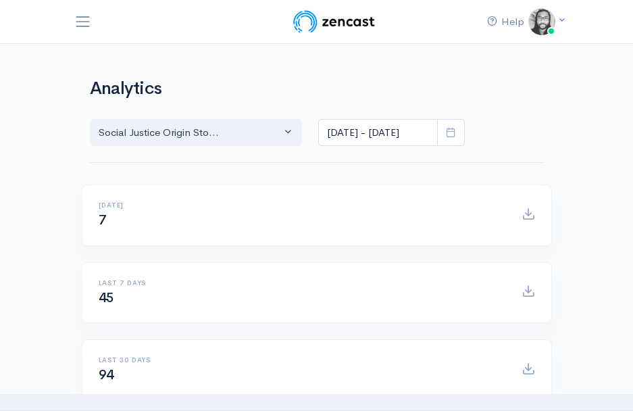 The image size is (633, 411). I want to click on button: Social Justice Origin Sto..., so click(196, 132).